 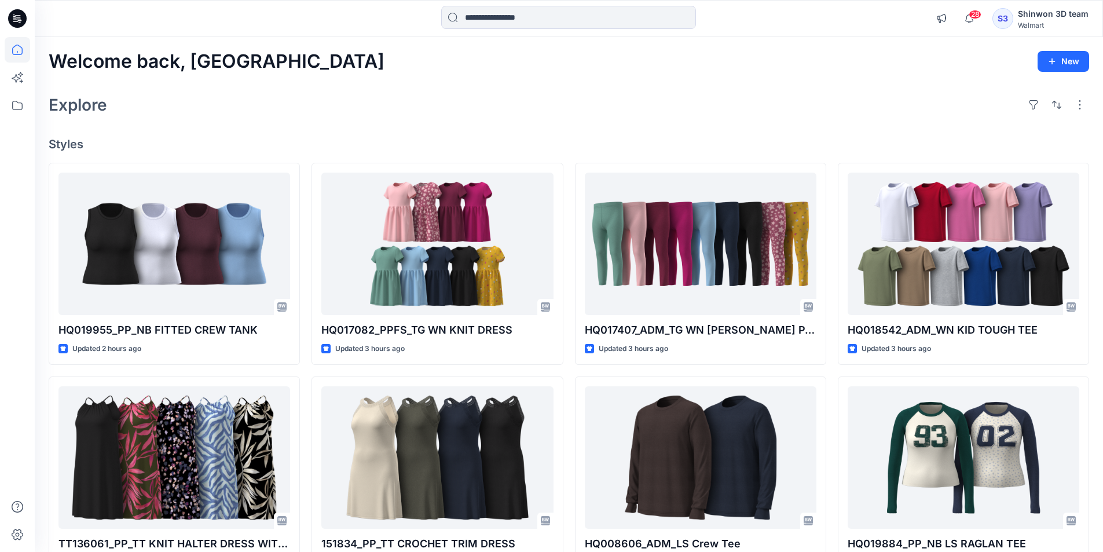 What do you see at coordinates (700, 244) in the screenshot?
I see `a: HQ017407_ADM_TG WN KINT PANT` at bounding box center [700, 244].